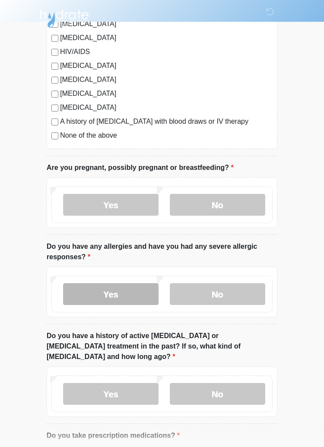  Describe the element at coordinates (167, 136) in the screenshot. I see `label: None of the above` at that location.